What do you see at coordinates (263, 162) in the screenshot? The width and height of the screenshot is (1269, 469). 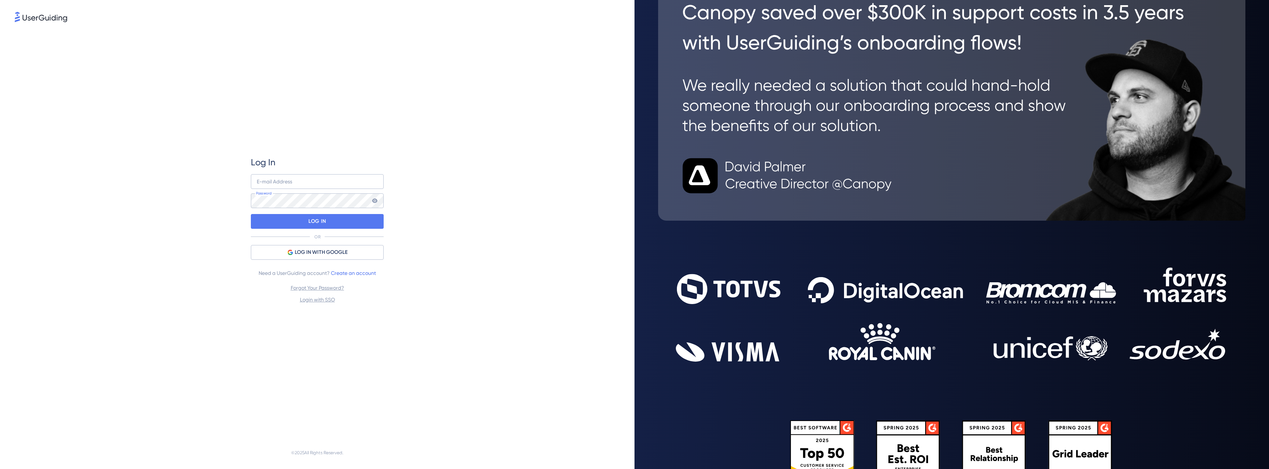 I see `span: Log In` at bounding box center [263, 162].